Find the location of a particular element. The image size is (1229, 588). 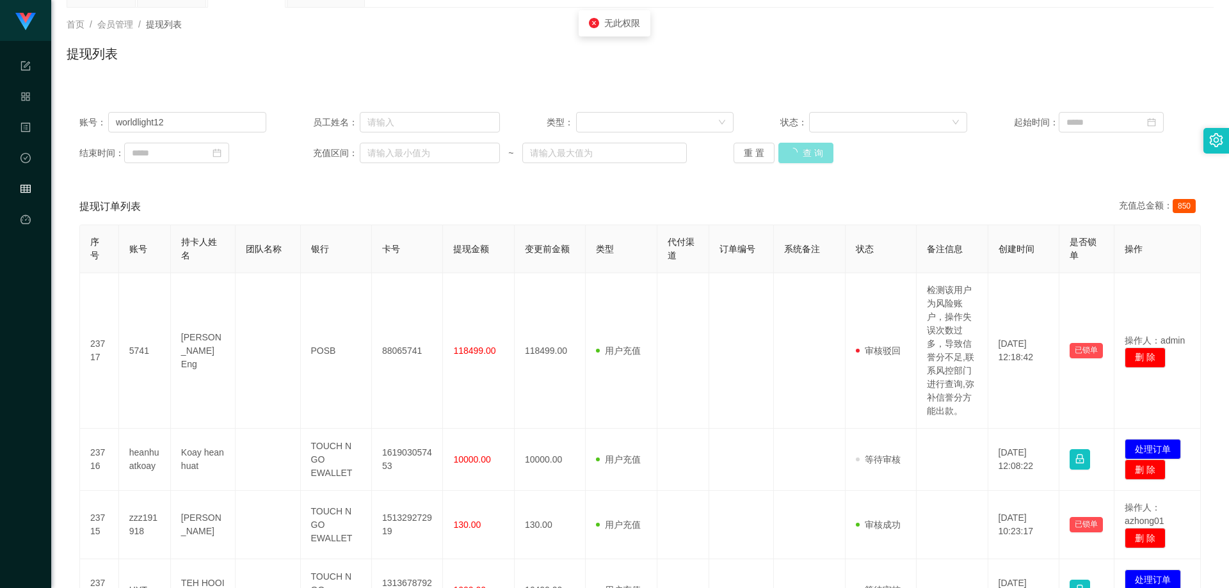

td: zzz191918 is located at coordinates (145, 525).